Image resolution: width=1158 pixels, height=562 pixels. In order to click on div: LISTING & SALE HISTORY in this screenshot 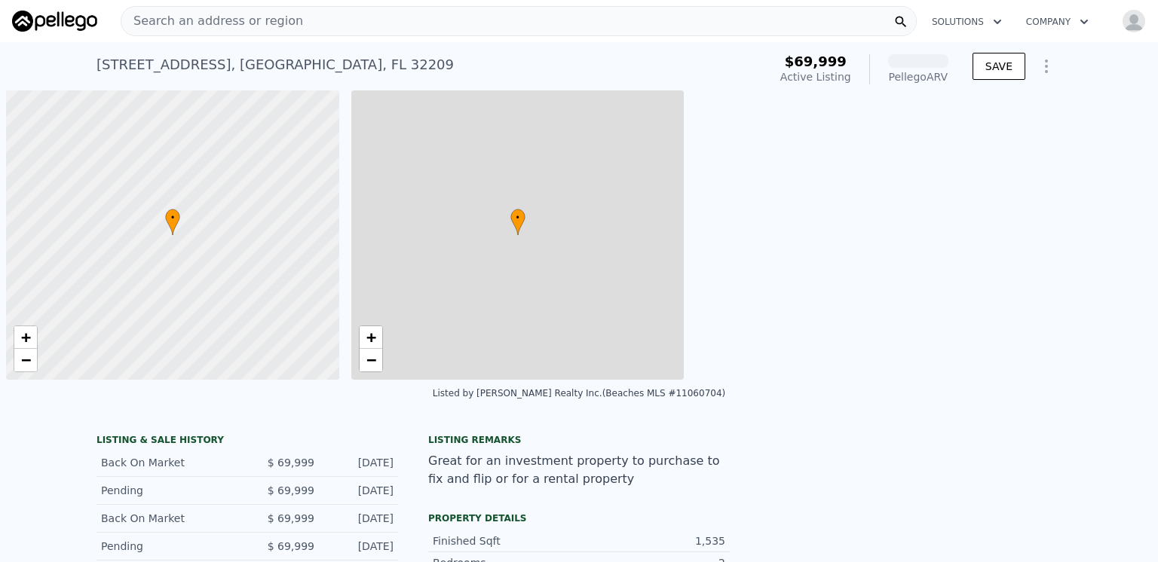, I will do `click(247, 442)`.